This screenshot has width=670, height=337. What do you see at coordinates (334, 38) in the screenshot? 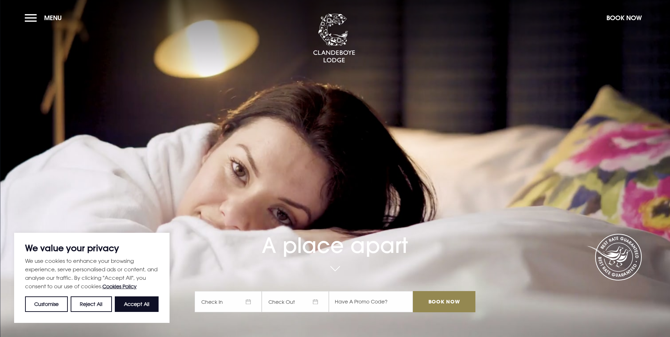
I see `img: Clandeboye Lodge` at bounding box center [334, 38].